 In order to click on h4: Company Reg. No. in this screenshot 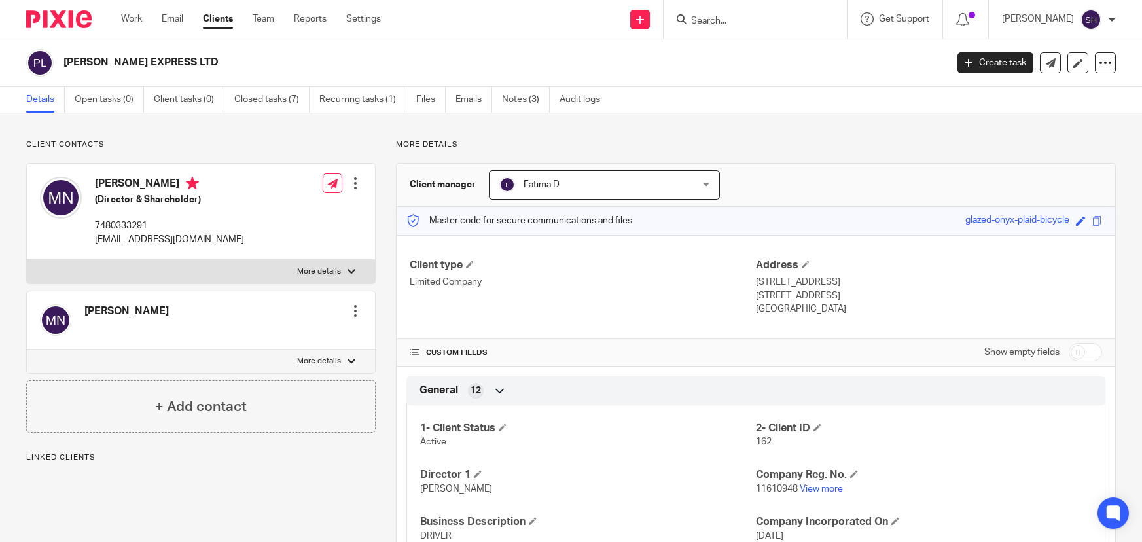, I will do `click(924, 475)`.